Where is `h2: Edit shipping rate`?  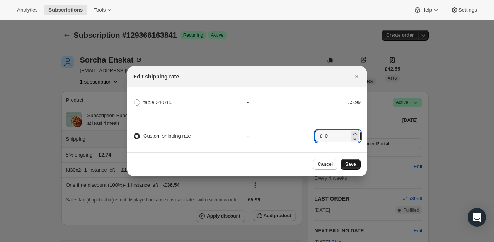
h2: Edit shipping rate is located at coordinates (156, 77).